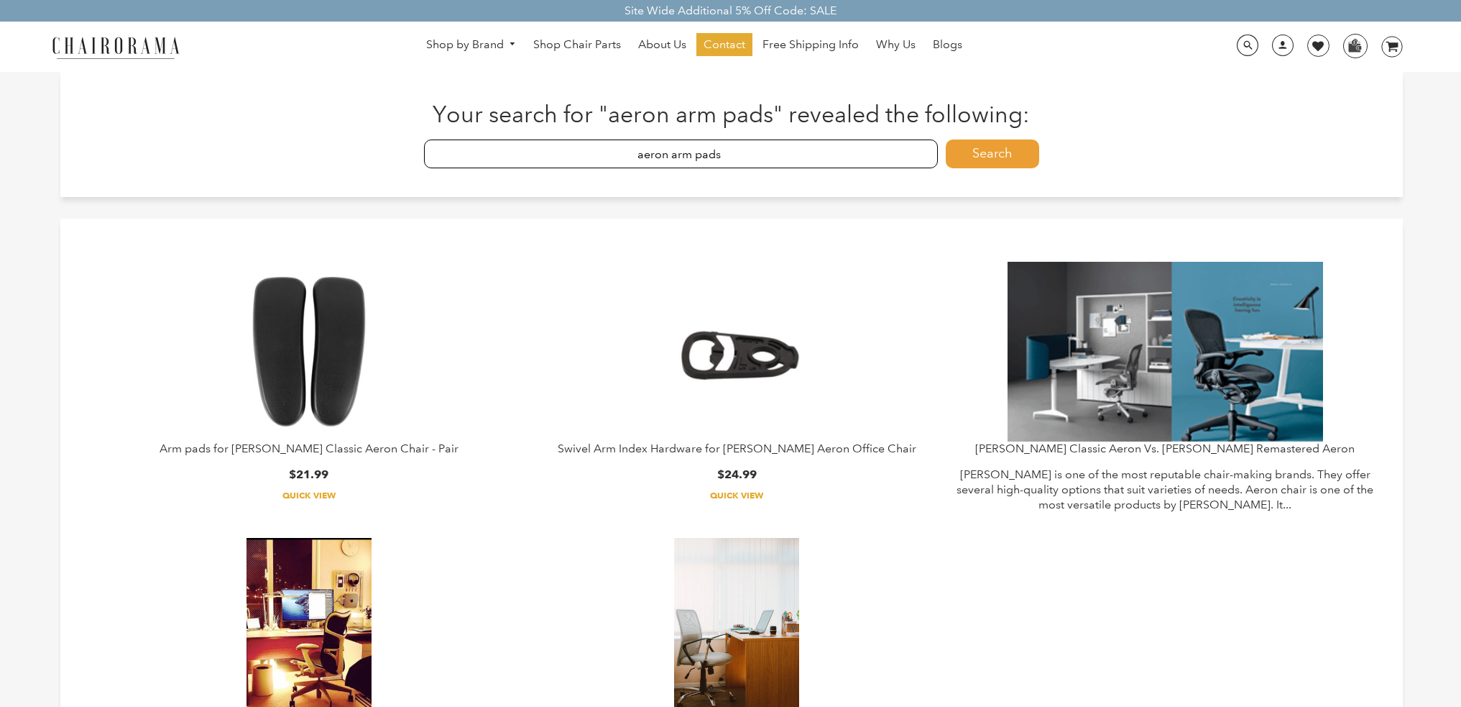 This screenshot has width=1461, height=707. Describe the element at coordinates (116, 47) in the screenshot. I see `img: chairorama` at that location.